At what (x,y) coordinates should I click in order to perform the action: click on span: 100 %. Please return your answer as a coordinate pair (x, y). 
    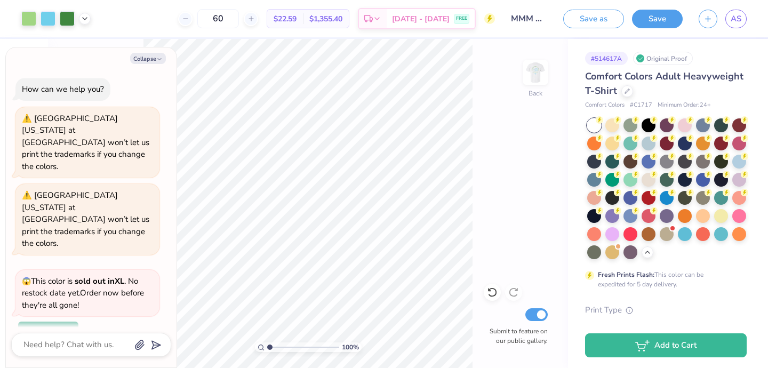
    Looking at the image, I should click on (350, 347).